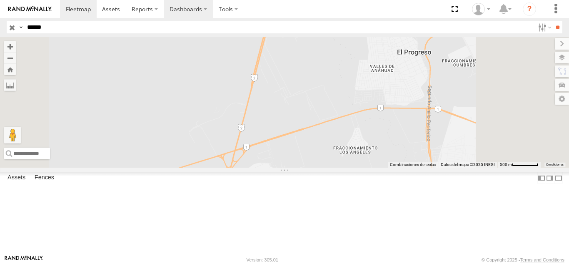  What do you see at coordinates (468, 164) in the screenshot?
I see `span: Datos del mapa ©2025 INEGI` at bounding box center [468, 164].